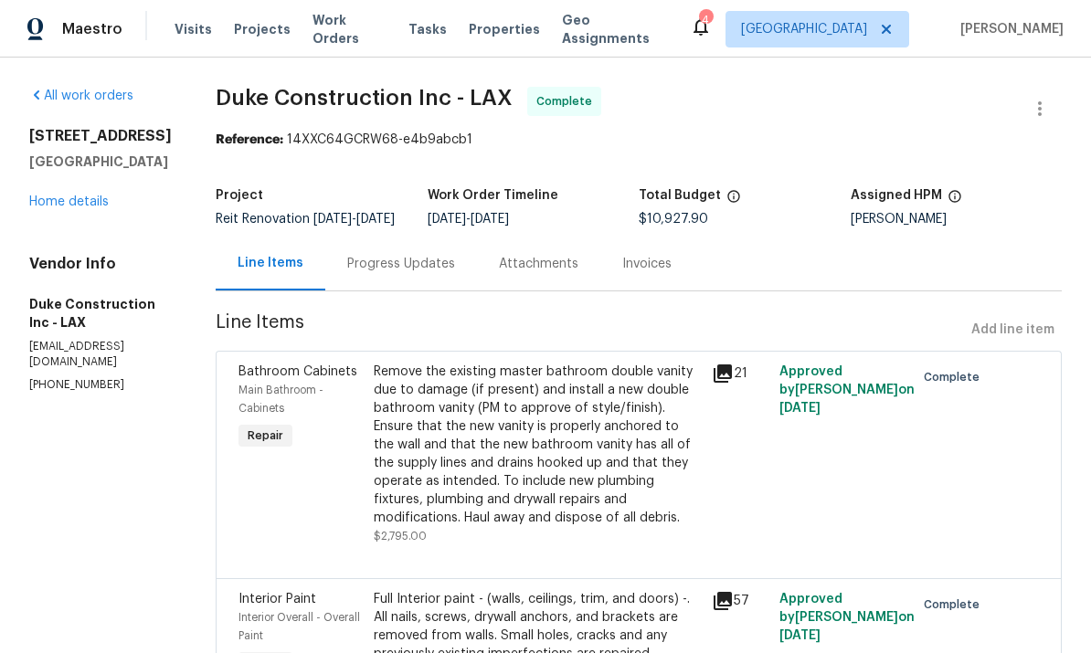  I want to click on div: Attachments, so click(538, 264).